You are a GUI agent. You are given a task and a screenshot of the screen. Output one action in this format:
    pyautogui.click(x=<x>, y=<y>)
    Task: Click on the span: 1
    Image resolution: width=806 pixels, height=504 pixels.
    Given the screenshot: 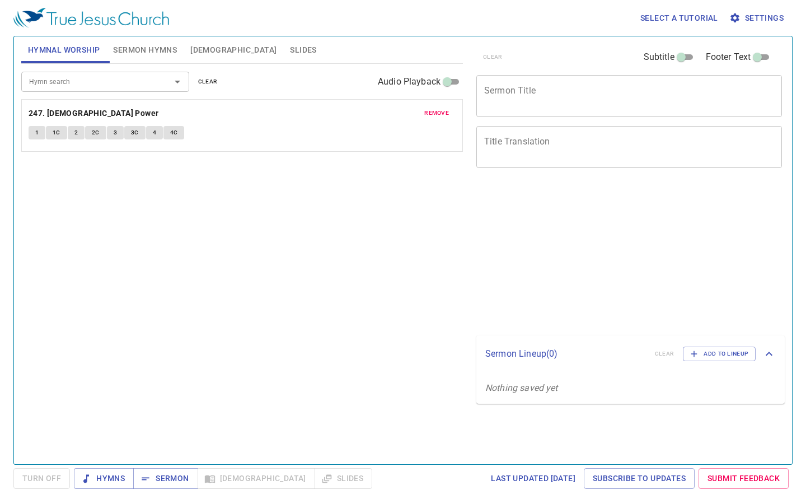 What is the action you would take?
    pyautogui.click(x=37, y=133)
    